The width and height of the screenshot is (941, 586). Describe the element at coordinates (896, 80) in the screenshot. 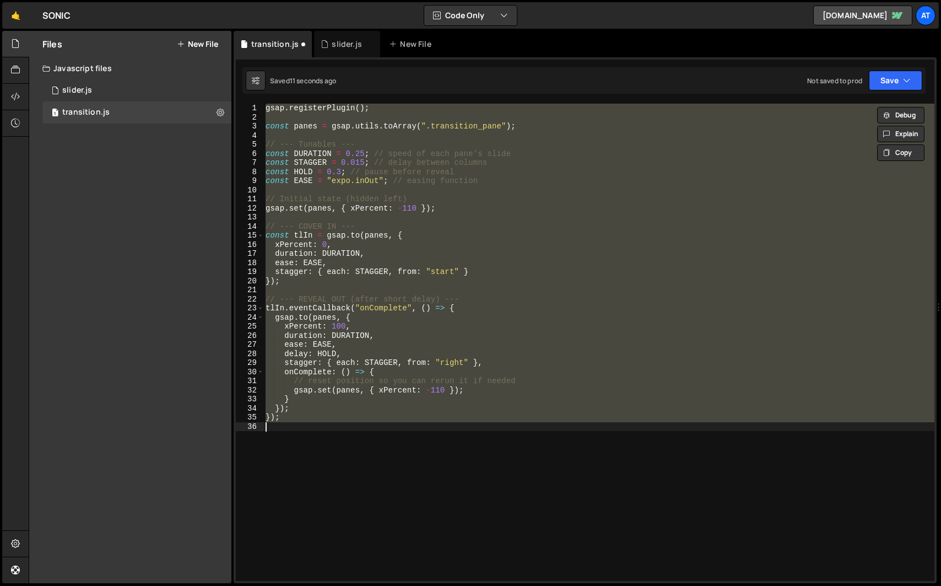

I see `button: Save` at that location.